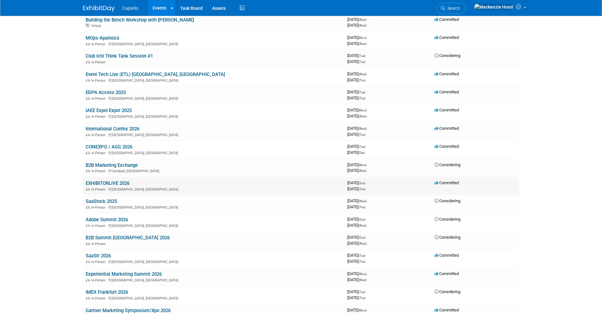  I want to click on a: EXHIBITORLIVE 2026, so click(107, 183).